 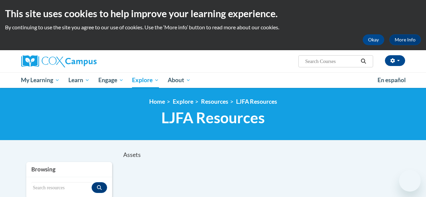 What do you see at coordinates (40, 80) in the screenshot?
I see `a: My Learning` at bounding box center [40, 80].